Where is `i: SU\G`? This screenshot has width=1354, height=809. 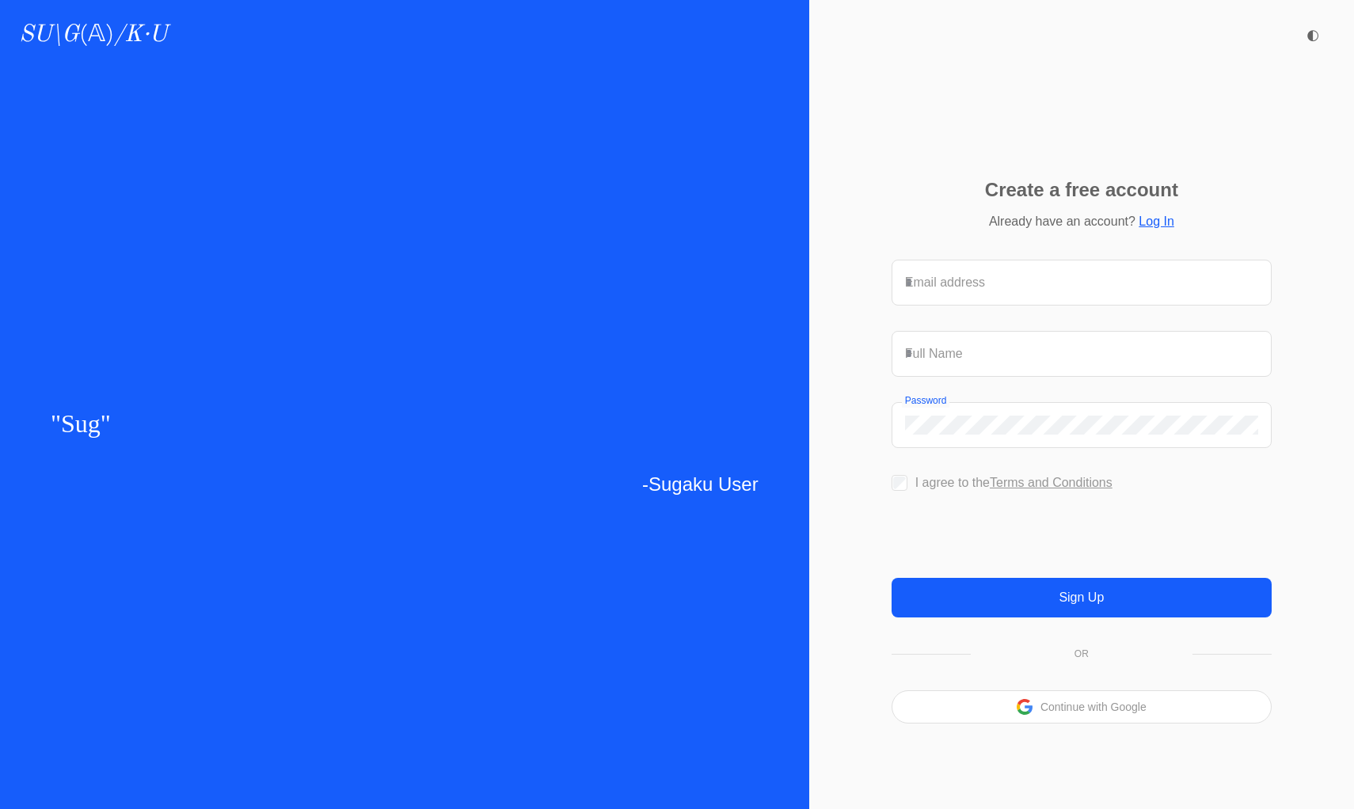 i: SU\G is located at coordinates (49, 35).